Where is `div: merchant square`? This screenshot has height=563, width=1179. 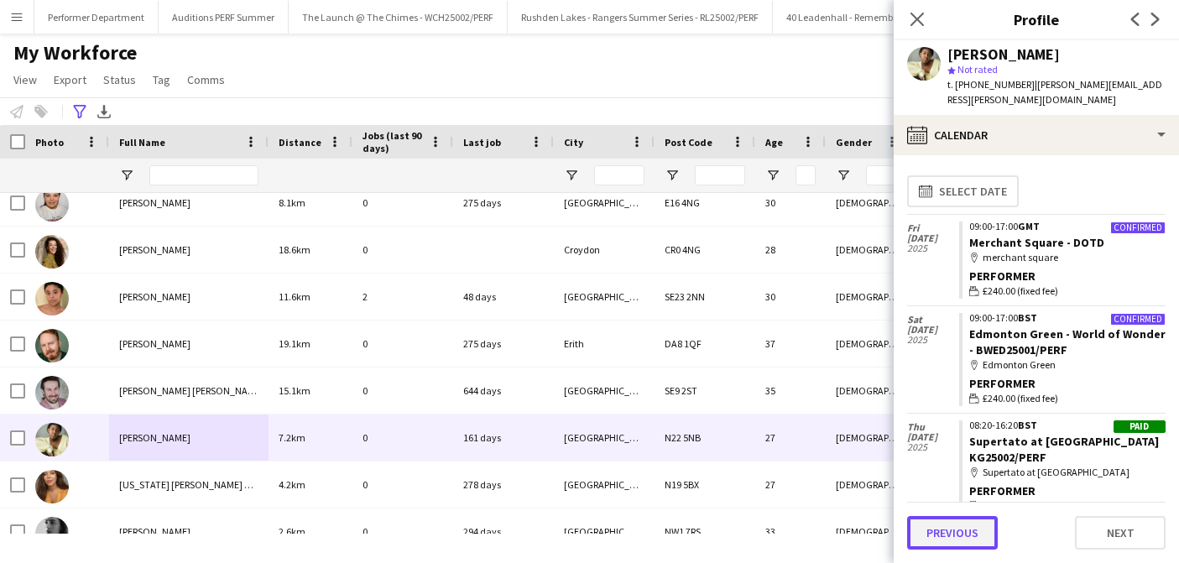
div: merchant square is located at coordinates (1068, 258).